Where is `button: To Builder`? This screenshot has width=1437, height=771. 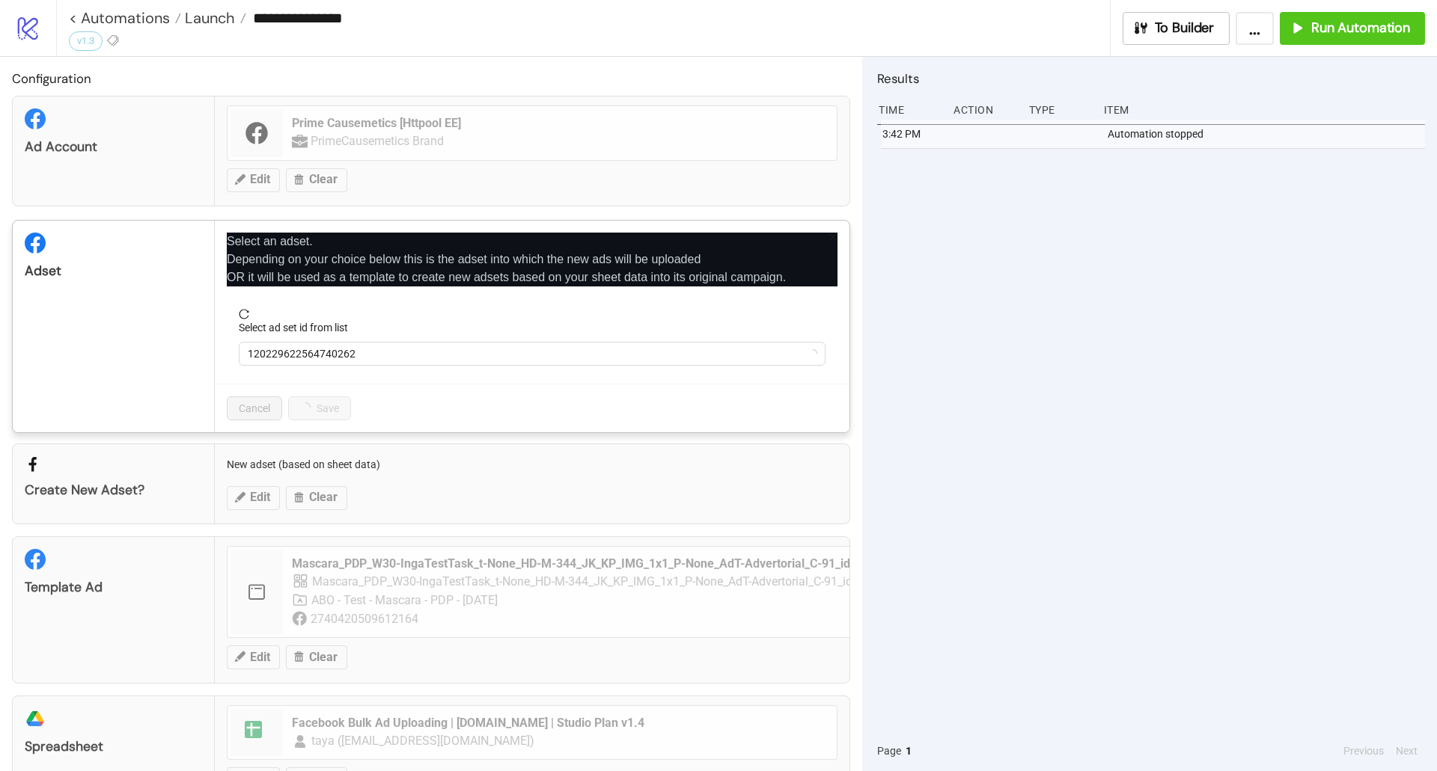 button: To Builder is located at coordinates (1176, 28).